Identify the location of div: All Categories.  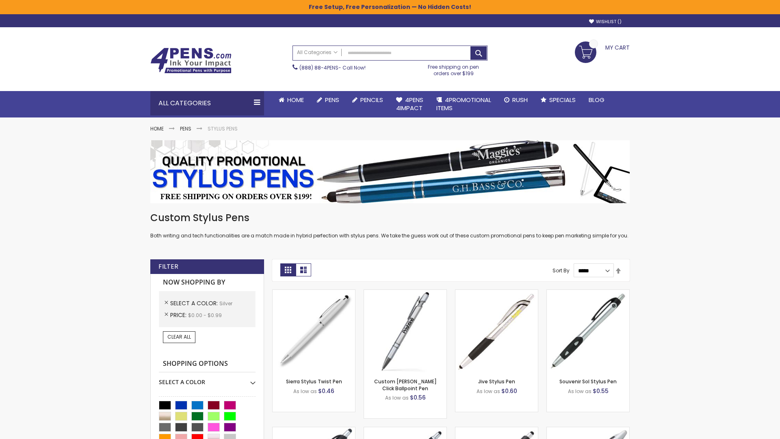
(207, 103).